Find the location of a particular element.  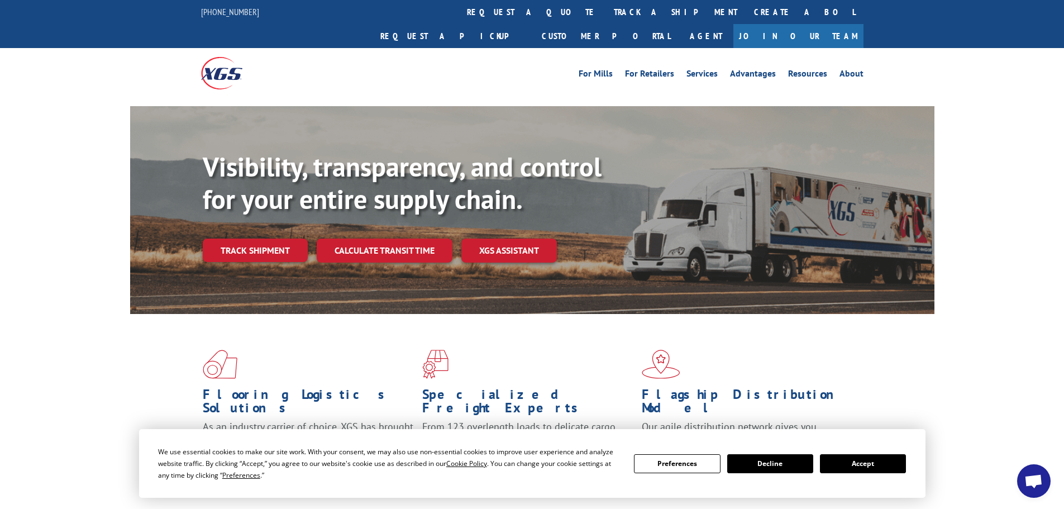

a: Join Our Team is located at coordinates (798, 36).